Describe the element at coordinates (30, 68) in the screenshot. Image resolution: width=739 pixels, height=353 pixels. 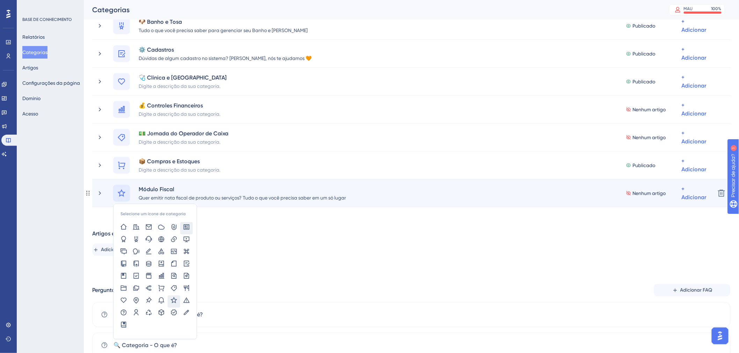
I see `font: Artigos` at that location.